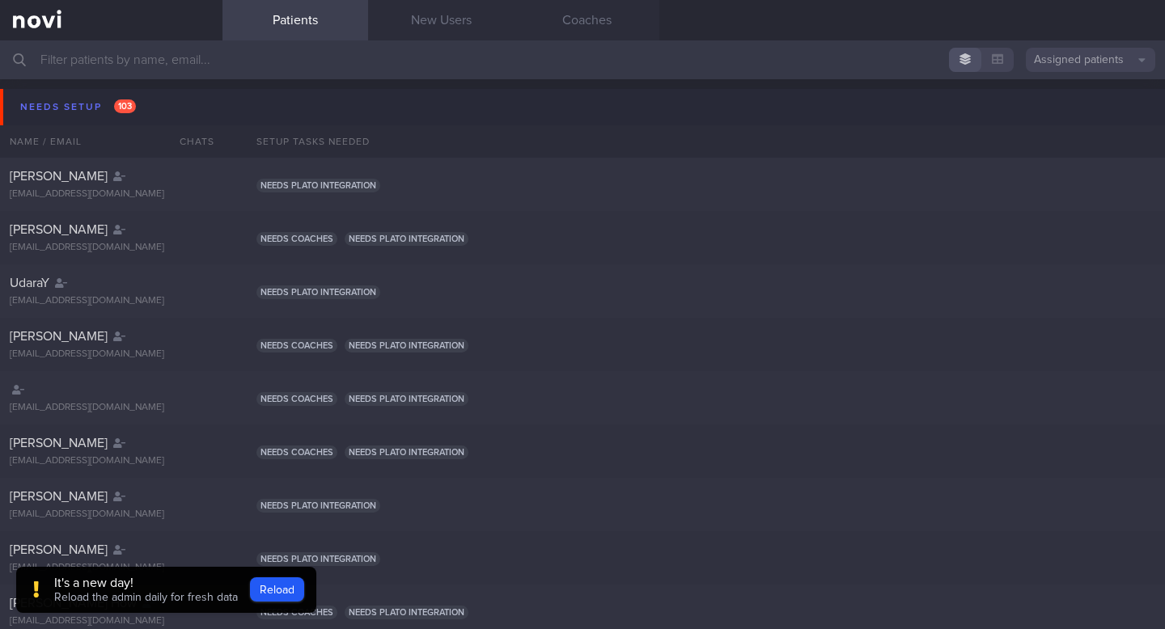  Describe the element at coordinates (146, 598) in the screenshot. I see `span: Reload the admin daily for fresh data` at that location.